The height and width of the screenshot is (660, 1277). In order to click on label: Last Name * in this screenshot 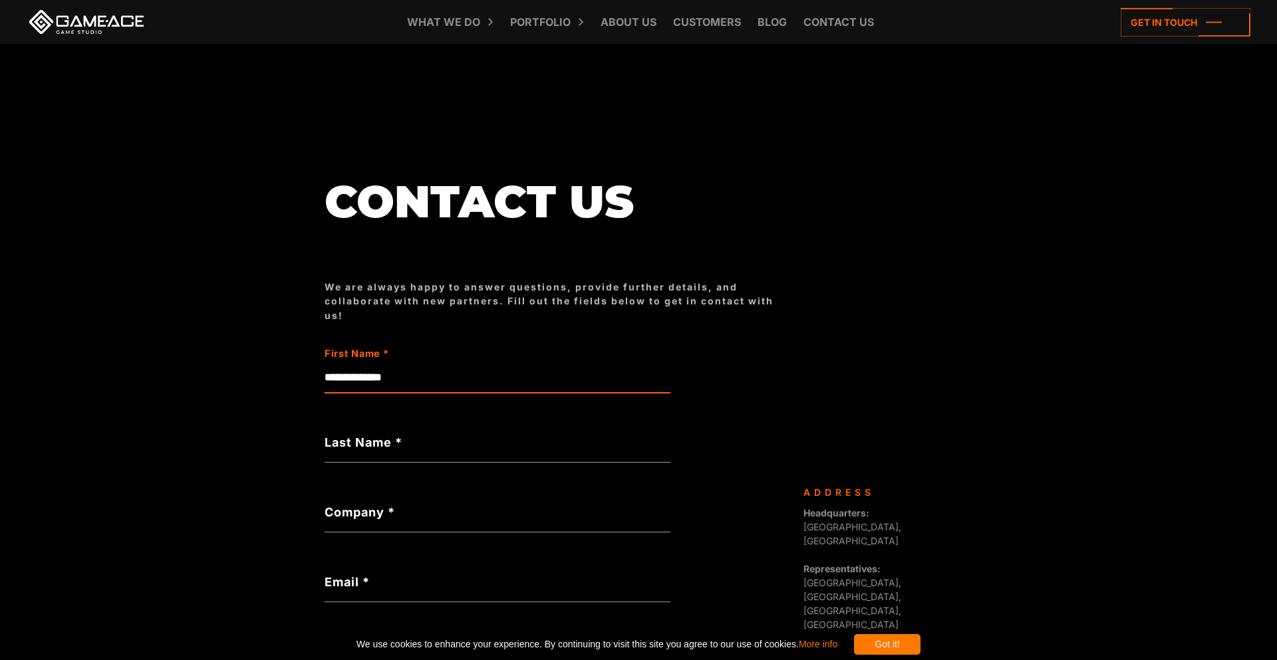, I will do `click(497, 442)`.